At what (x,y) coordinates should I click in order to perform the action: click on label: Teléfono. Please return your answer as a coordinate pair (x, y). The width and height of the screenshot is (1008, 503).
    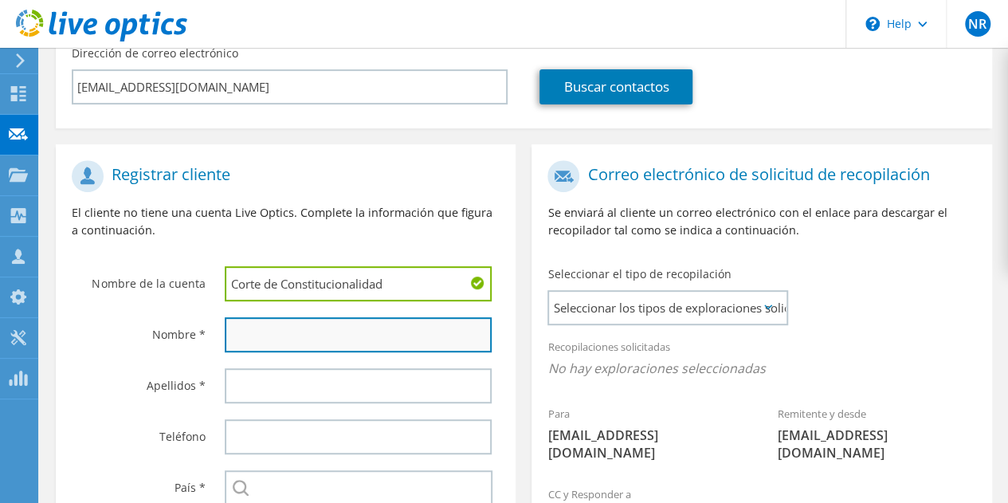
    Looking at the image, I should click on (138, 432).